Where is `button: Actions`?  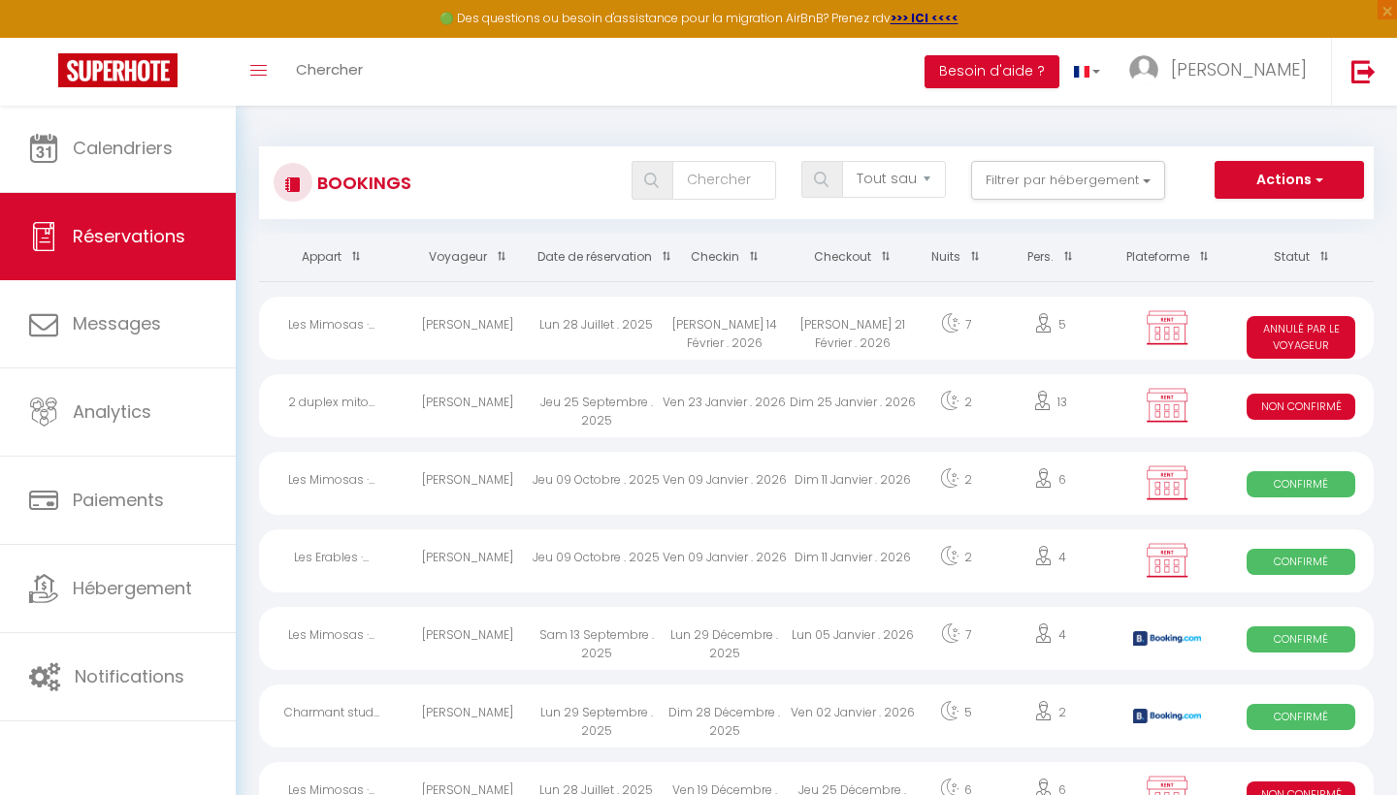
button: Actions is located at coordinates (1289, 180).